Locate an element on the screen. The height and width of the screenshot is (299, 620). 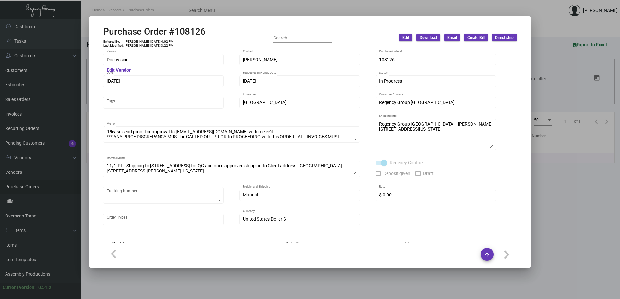
button: Direct ship is located at coordinates (504, 38).